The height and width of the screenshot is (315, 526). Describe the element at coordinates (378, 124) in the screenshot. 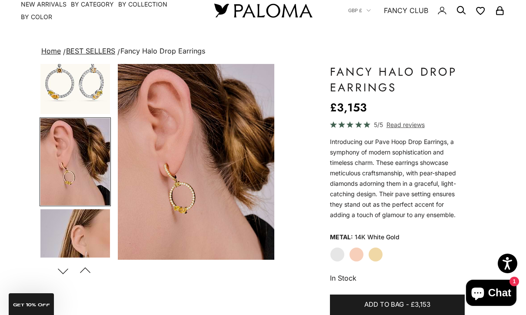

I see `span: 5/5` at that location.